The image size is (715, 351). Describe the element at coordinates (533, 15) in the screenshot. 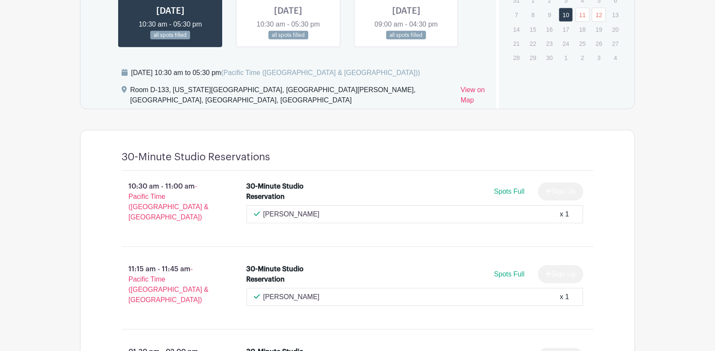

I see `p: 8` at that location.